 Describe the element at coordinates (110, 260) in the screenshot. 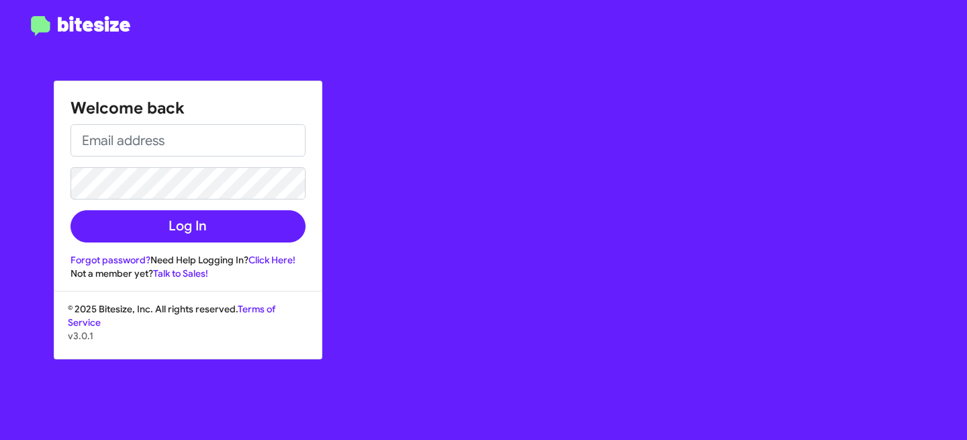

I see `a: Forgot password?` at that location.